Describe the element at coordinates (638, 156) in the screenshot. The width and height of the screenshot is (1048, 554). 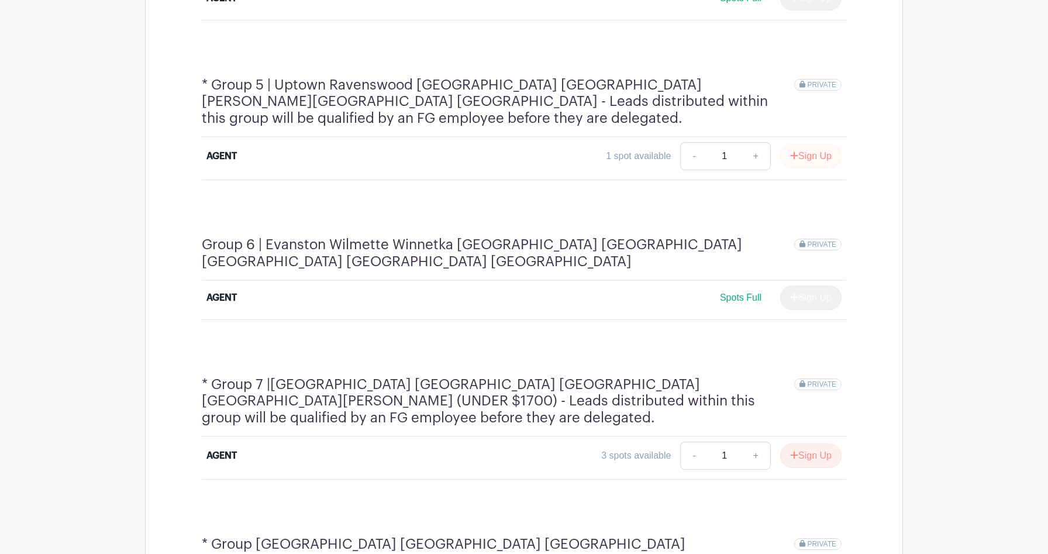
I see `div: 1 spot available` at that location.